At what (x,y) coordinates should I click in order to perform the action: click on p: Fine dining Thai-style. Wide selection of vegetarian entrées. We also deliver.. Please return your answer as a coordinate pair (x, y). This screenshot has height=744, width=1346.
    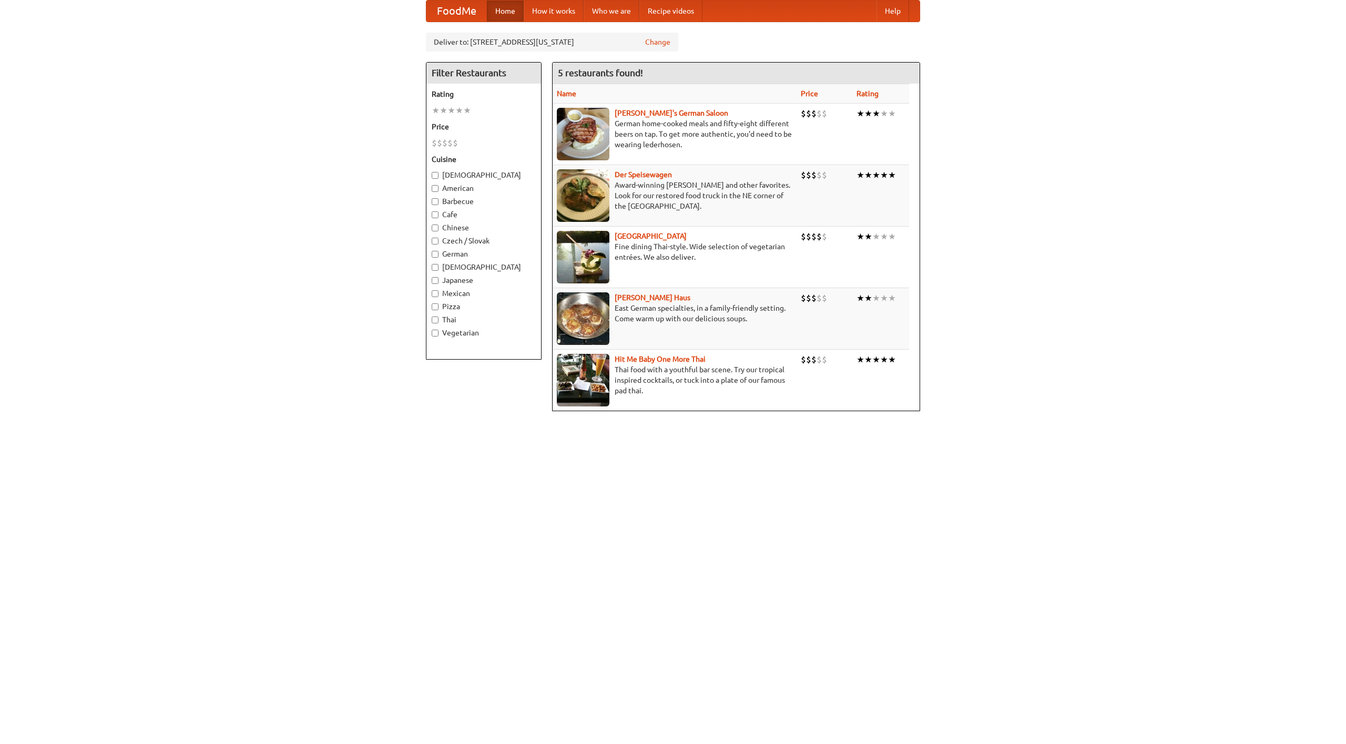
    Looking at the image, I should click on (674, 252).